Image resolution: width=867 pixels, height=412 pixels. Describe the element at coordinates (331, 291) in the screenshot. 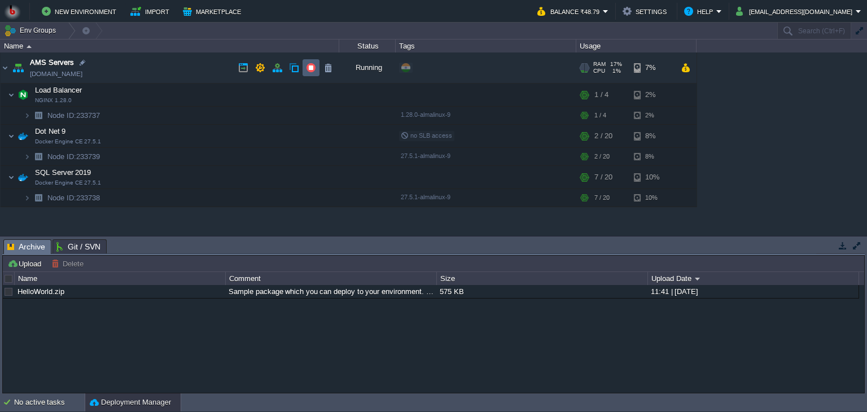

I see `div: Sample package which you can deploy to your environment. Feel free to delete and upload a package...` at that location.